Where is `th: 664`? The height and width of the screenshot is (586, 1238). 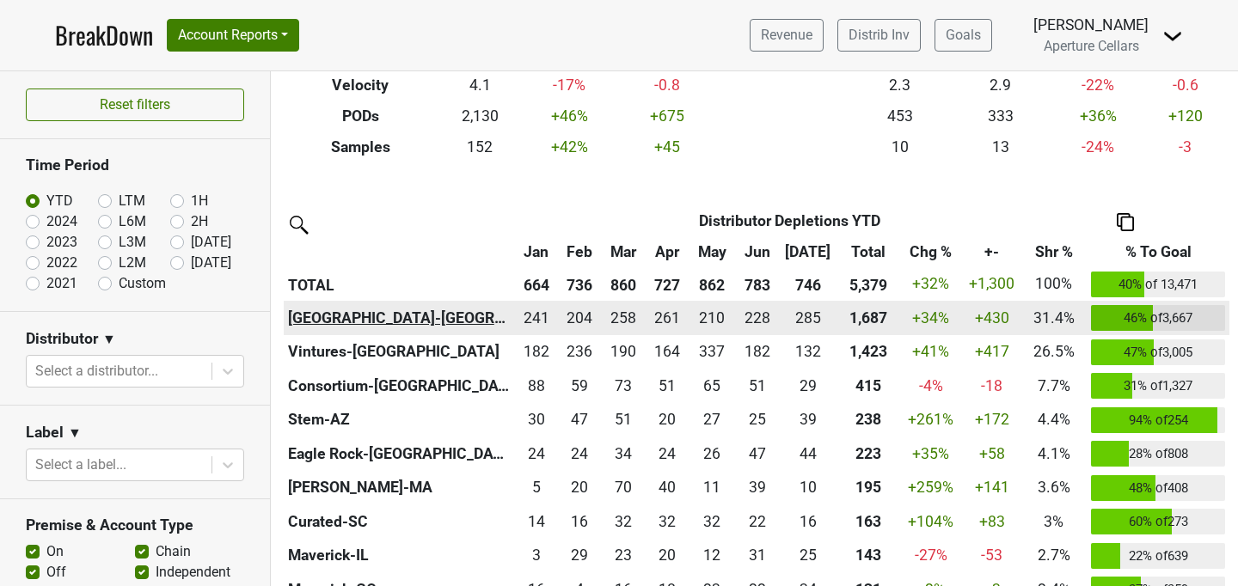
th: 664 is located at coordinates (536, 284).